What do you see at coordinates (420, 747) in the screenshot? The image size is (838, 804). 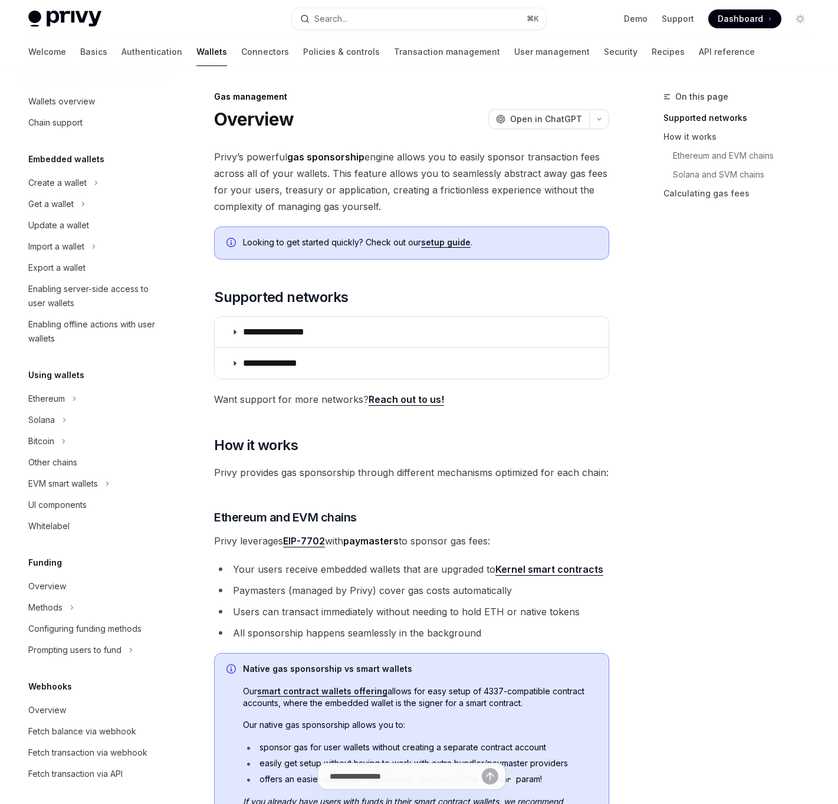 I see `li: sponsor gas for user wallets without creating a separate contract account` at bounding box center [420, 747].